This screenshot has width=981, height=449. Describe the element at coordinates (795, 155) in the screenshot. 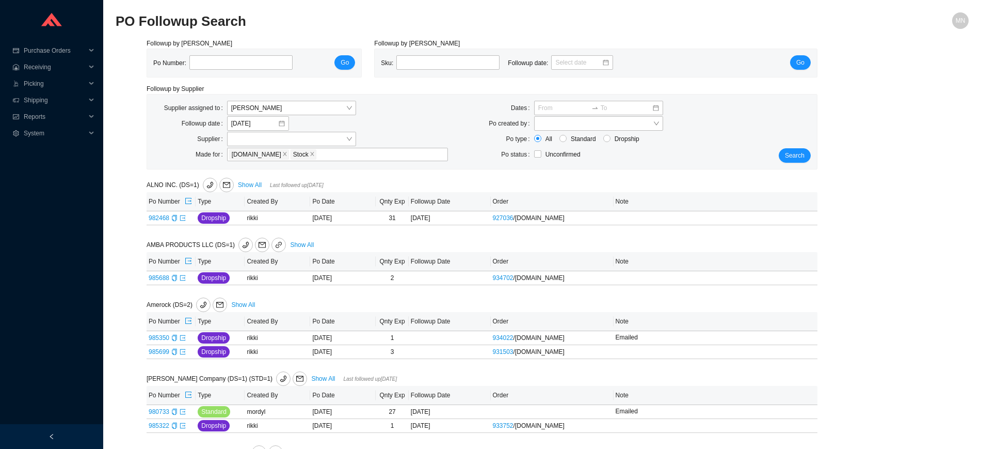

I see `button: Search` at that location.